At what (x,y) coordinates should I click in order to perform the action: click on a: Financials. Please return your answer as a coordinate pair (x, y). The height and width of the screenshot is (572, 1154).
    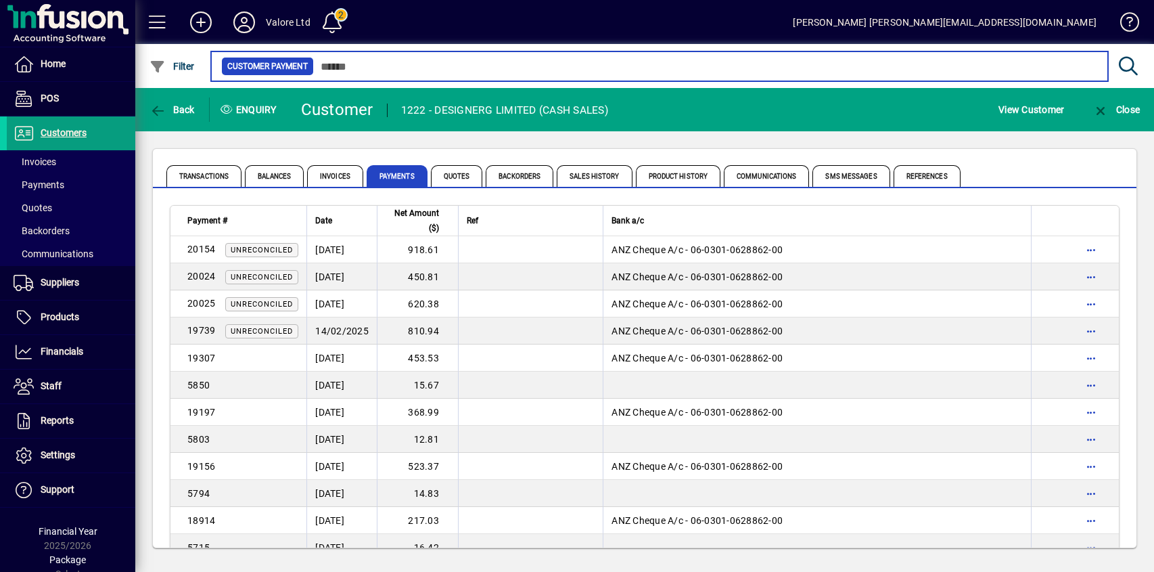
    Looking at the image, I should click on (71, 352).